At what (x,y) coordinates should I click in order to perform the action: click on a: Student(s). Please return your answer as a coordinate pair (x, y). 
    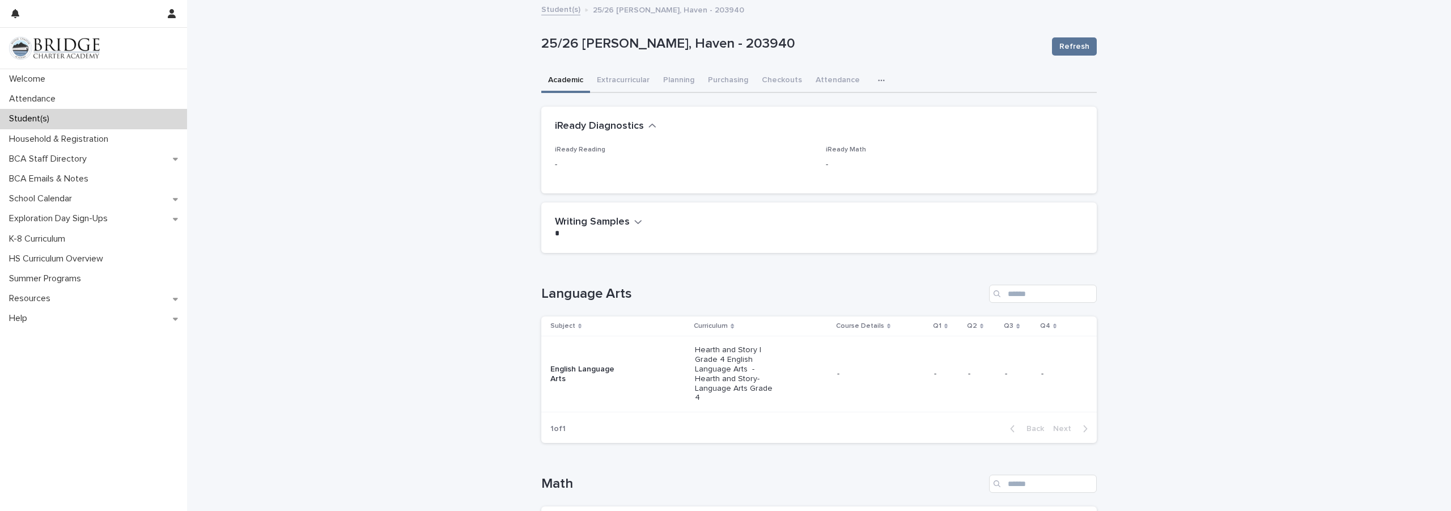
    Looking at the image, I should click on (560, 9).